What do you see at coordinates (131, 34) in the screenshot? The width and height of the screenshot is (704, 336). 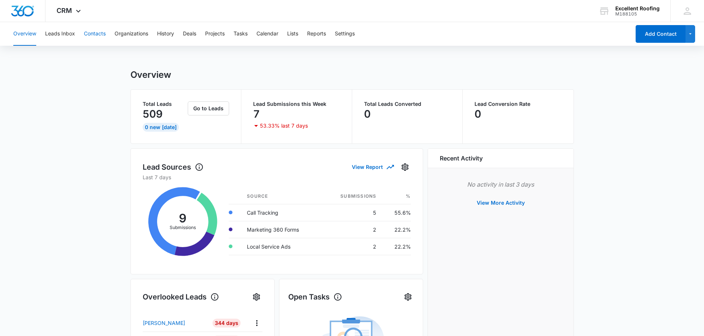 I see `button: Organizations` at bounding box center [131, 34].